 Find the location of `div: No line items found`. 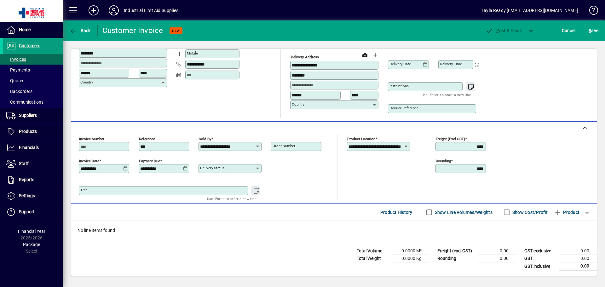

div: No line items found is located at coordinates (334, 230).